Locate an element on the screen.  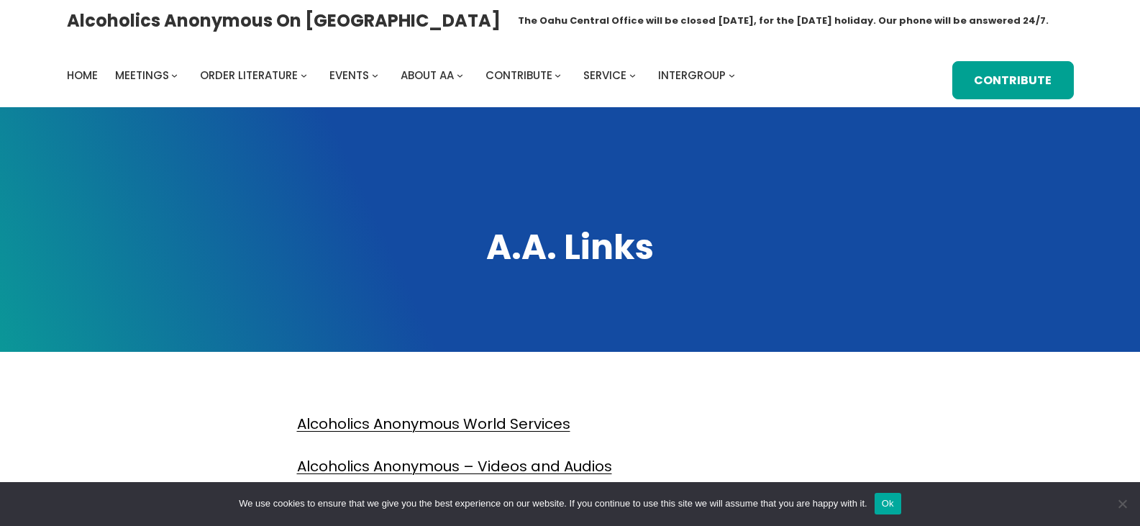
button: Events submenu is located at coordinates (375, 75).